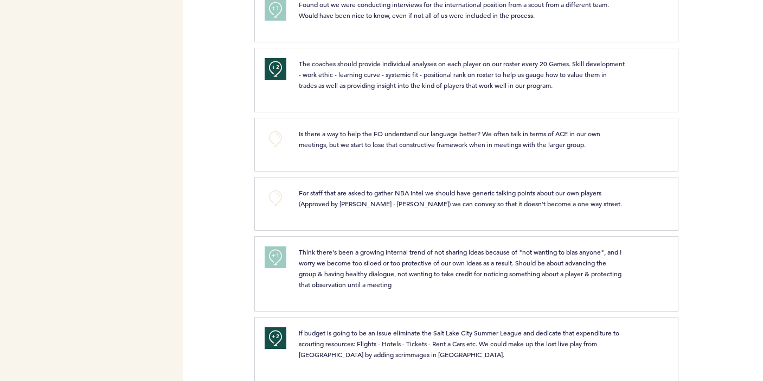 The height and width of the screenshot is (381, 763). What do you see at coordinates (462, 74) in the screenshot?
I see `span: The coaches should provide individual analyses on each player on our roster every 20 Games. Skill...` at bounding box center [462, 74].